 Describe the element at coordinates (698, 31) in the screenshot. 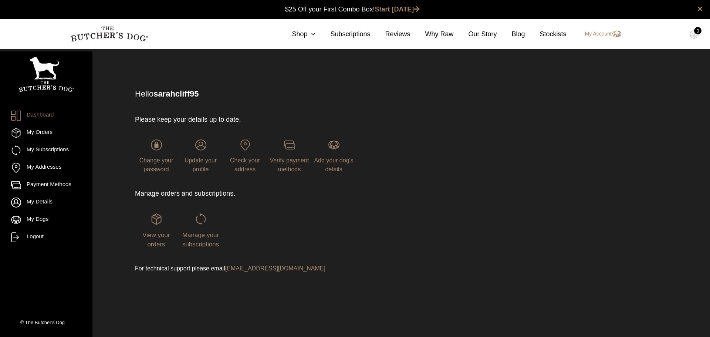

I see `div: 0` at that location.